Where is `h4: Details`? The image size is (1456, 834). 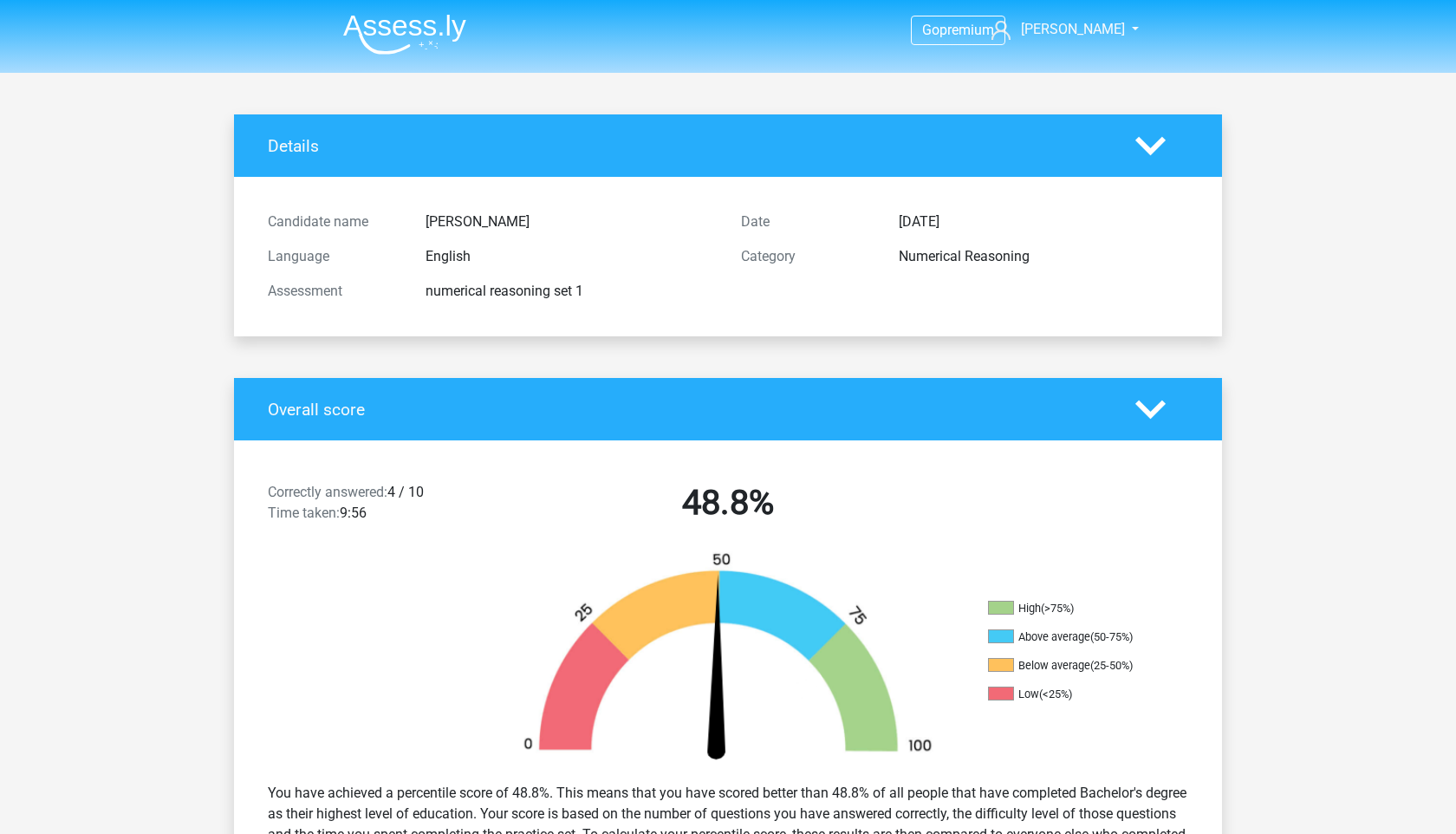 h4: Details is located at coordinates (688, 145).